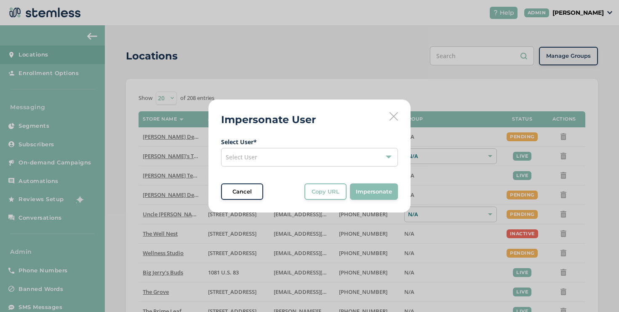 This screenshot has height=312, width=619. What do you see at coordinates (310, 142) in the screenshot?
I see `label: Select User` at bounding box center [310, 142].